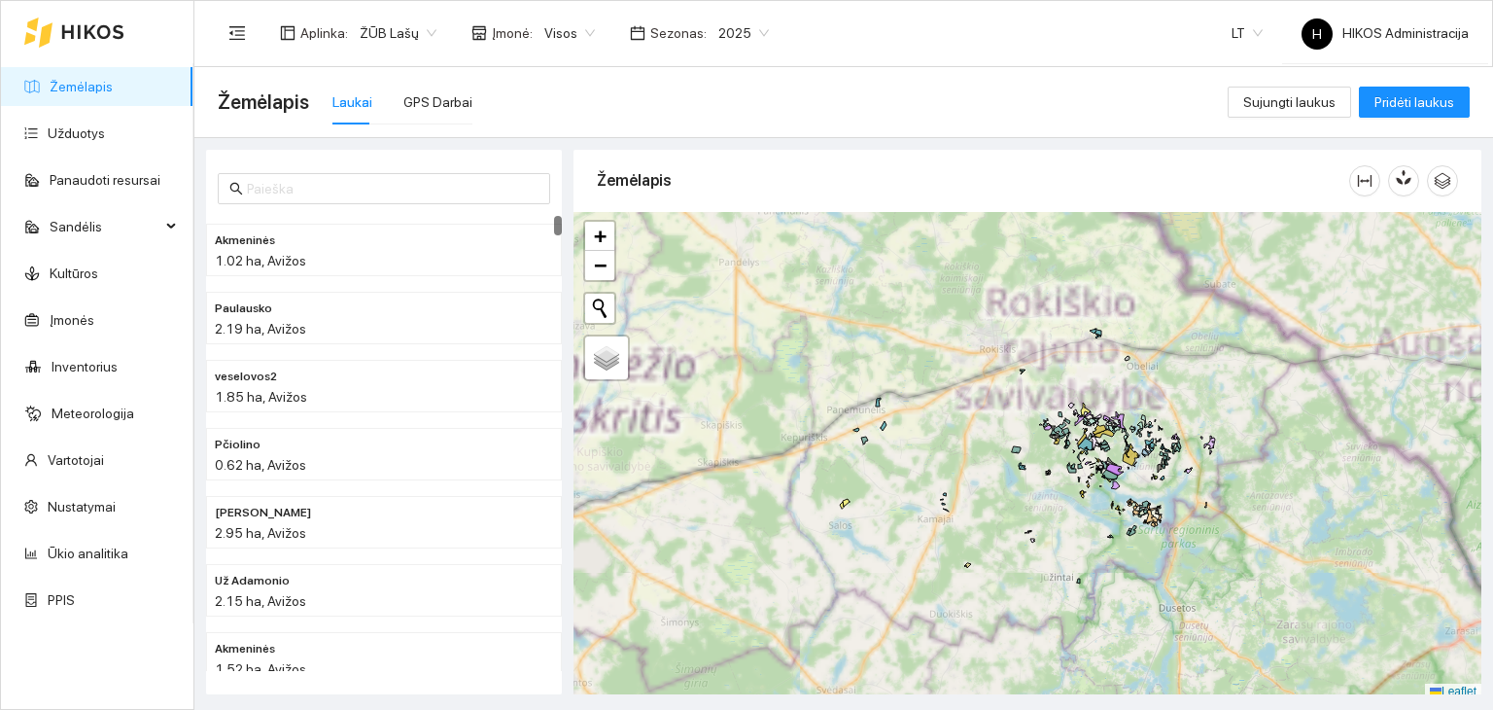 The height and width of the screenshot is (710, 1493). Describe the element at coordinates (600, 236) in the screenshot. I see `a: Zoom in` at that location.